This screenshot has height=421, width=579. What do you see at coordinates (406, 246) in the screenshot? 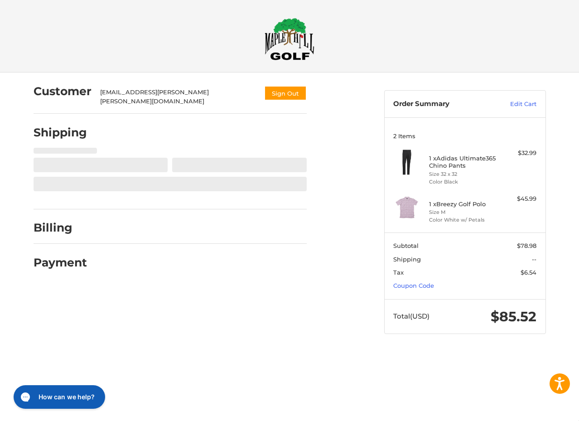
I see `span: Subtotal` at bounding box center [406, 246].